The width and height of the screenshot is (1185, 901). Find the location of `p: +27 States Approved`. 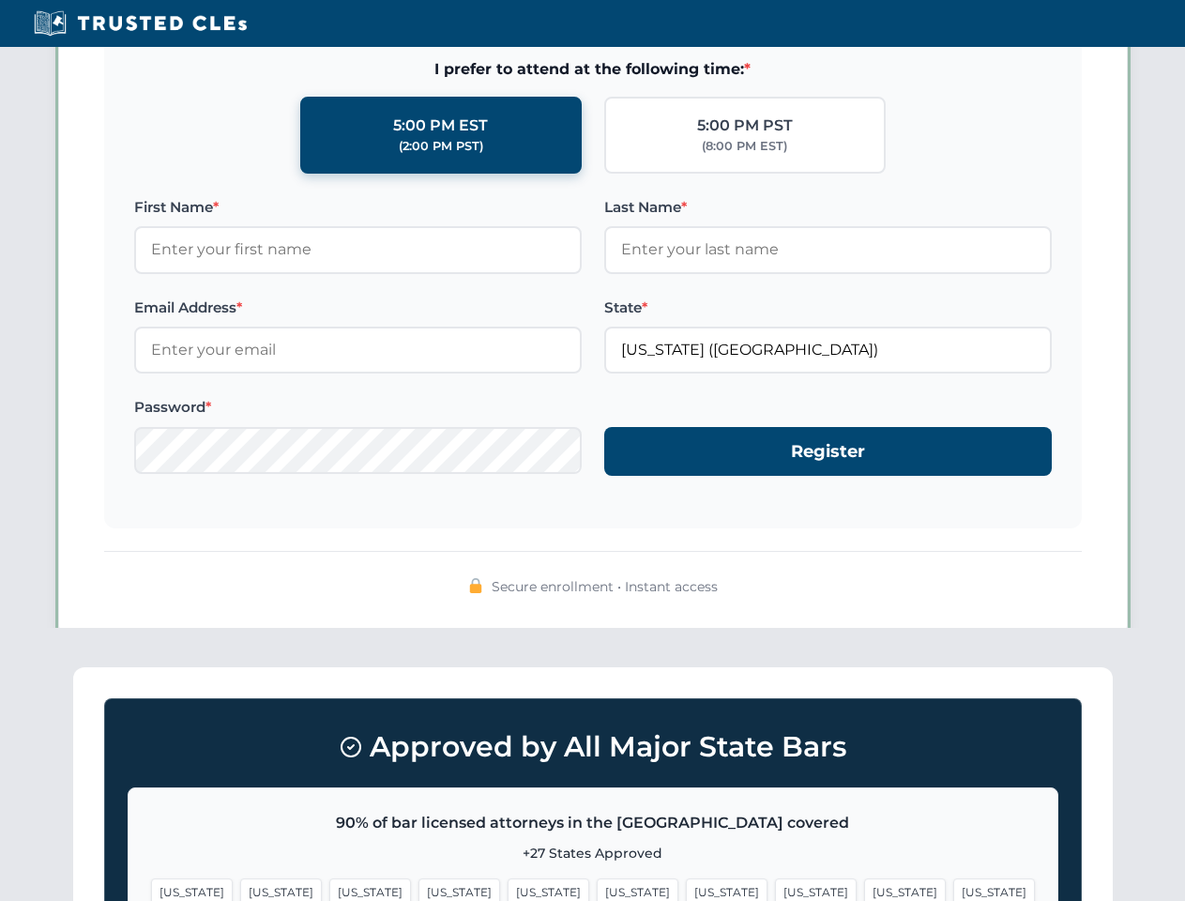

p: +27 States Approved is located at coordinates (593, 853).